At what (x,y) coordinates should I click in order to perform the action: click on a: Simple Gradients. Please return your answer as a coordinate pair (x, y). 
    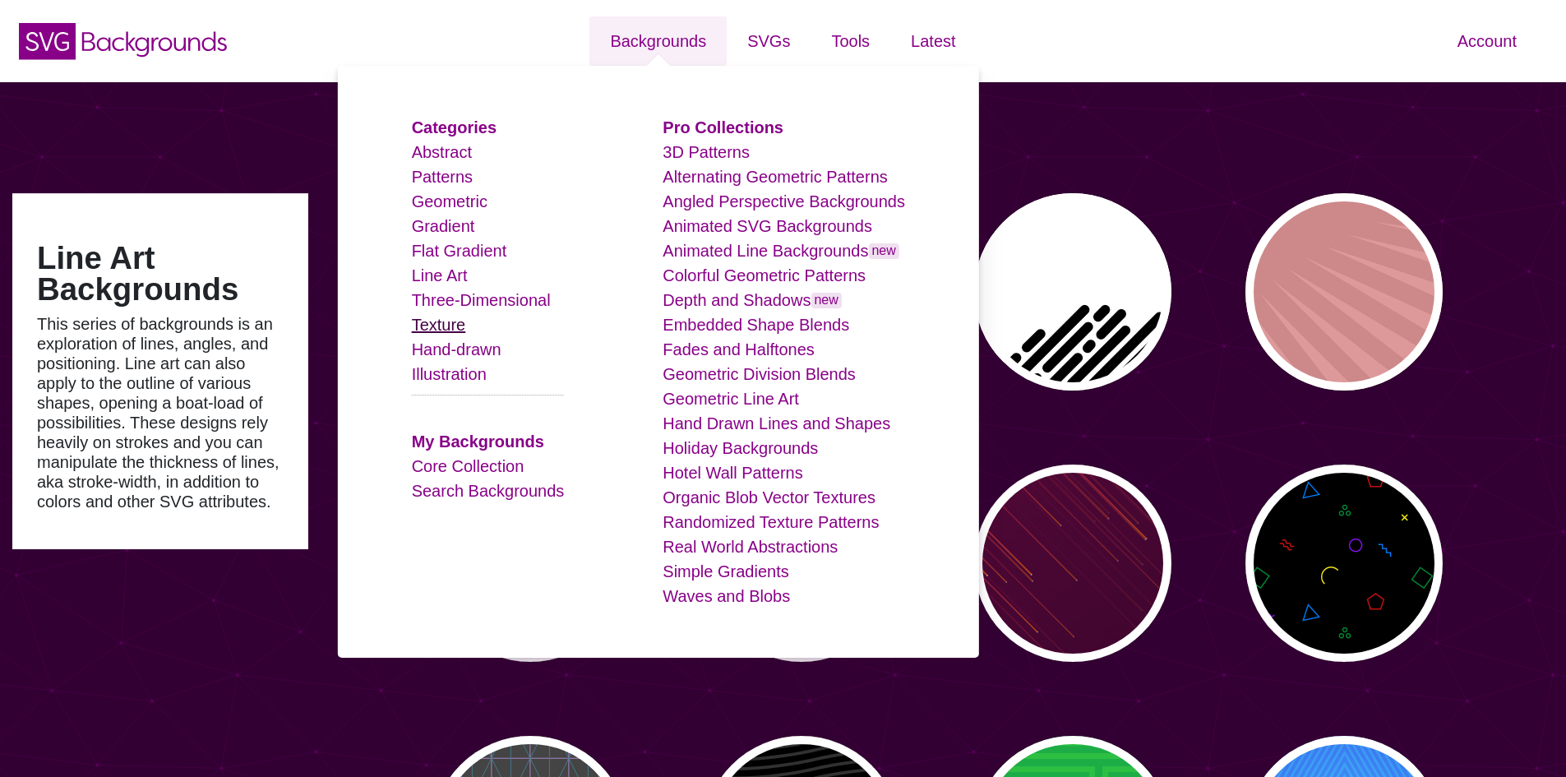
    Looking at the image, I should click on (725, 571).